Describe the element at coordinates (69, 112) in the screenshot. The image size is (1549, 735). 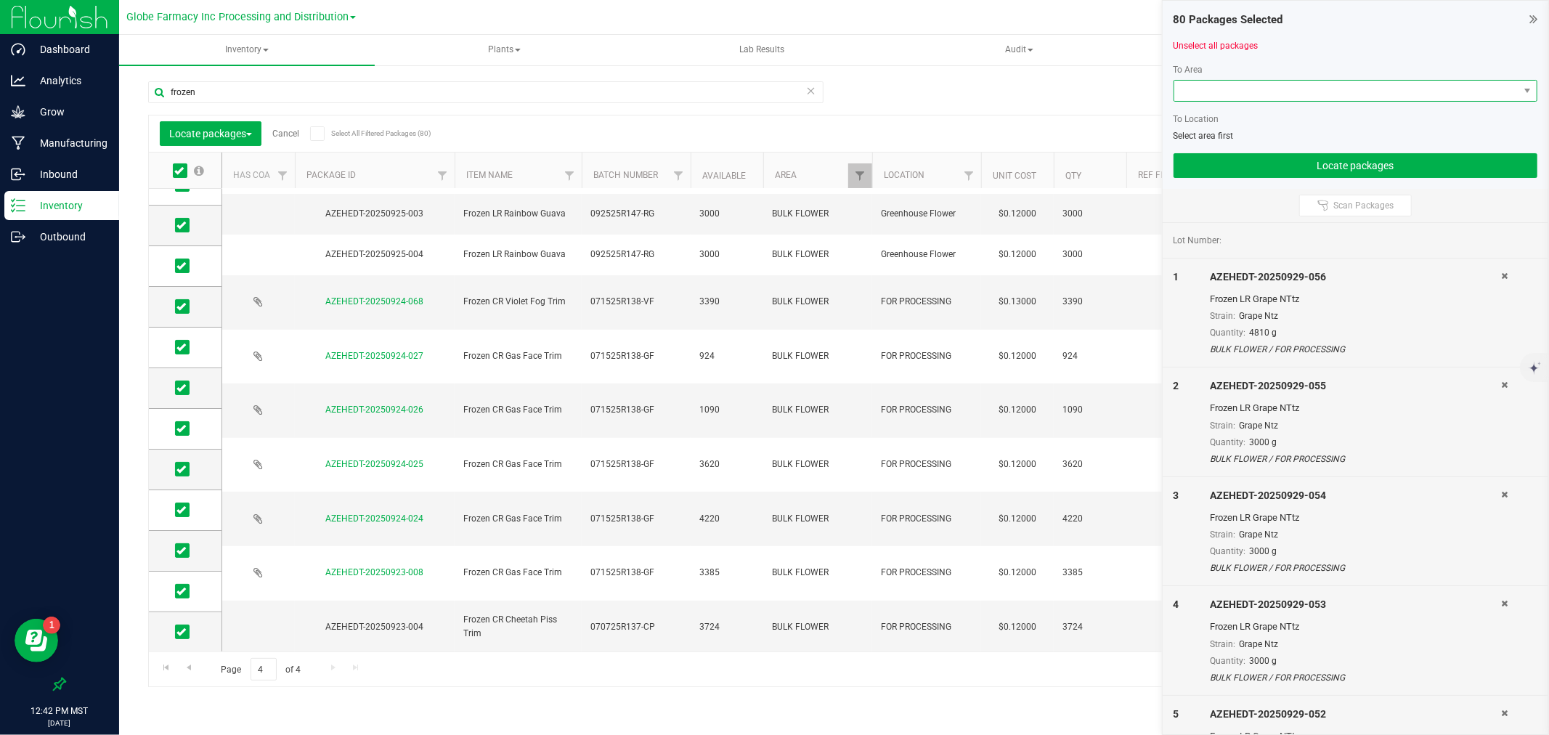
I see `p: Grow` at that location.